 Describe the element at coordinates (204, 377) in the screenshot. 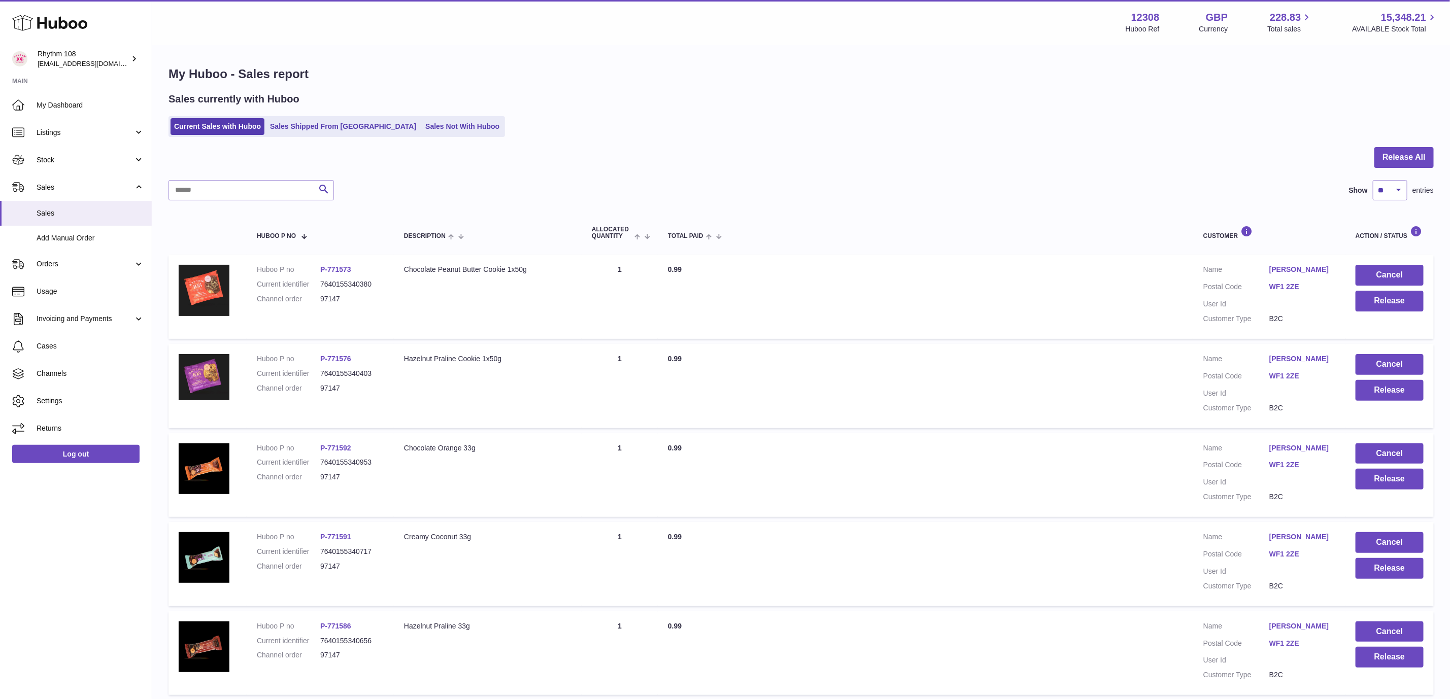

I see `img: 123081684746041.JPG` at that location.